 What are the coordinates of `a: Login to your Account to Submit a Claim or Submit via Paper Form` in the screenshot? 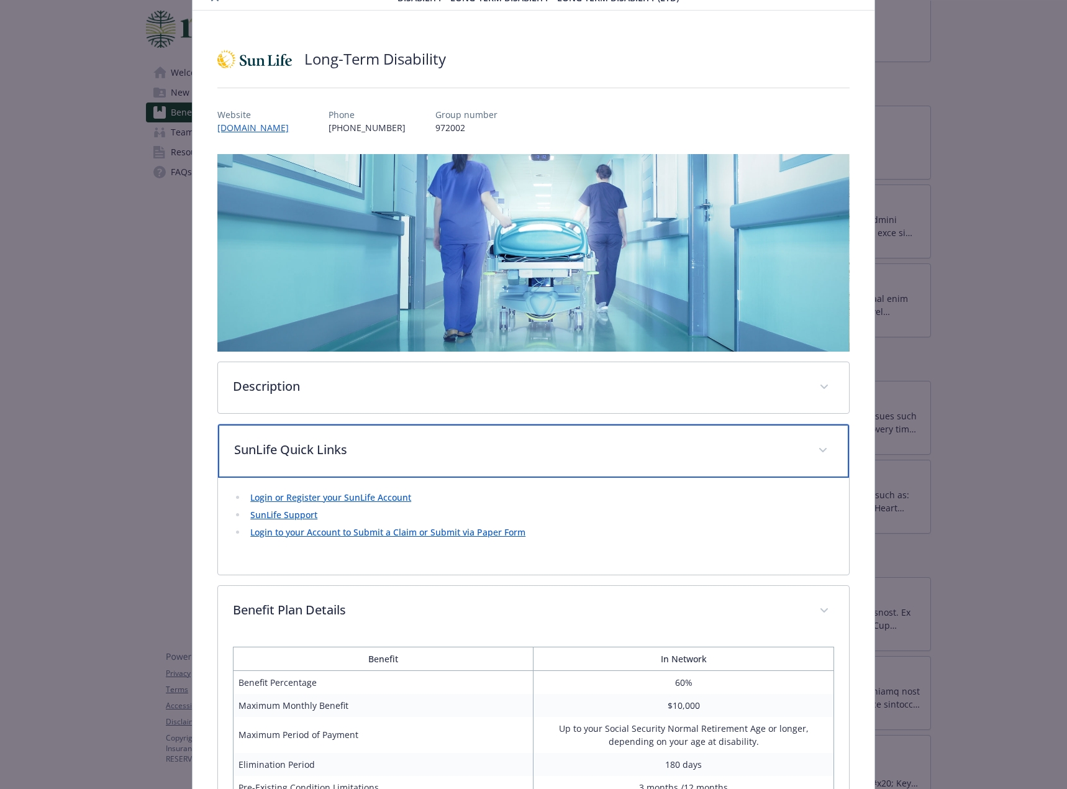 It's located at (387, 531).